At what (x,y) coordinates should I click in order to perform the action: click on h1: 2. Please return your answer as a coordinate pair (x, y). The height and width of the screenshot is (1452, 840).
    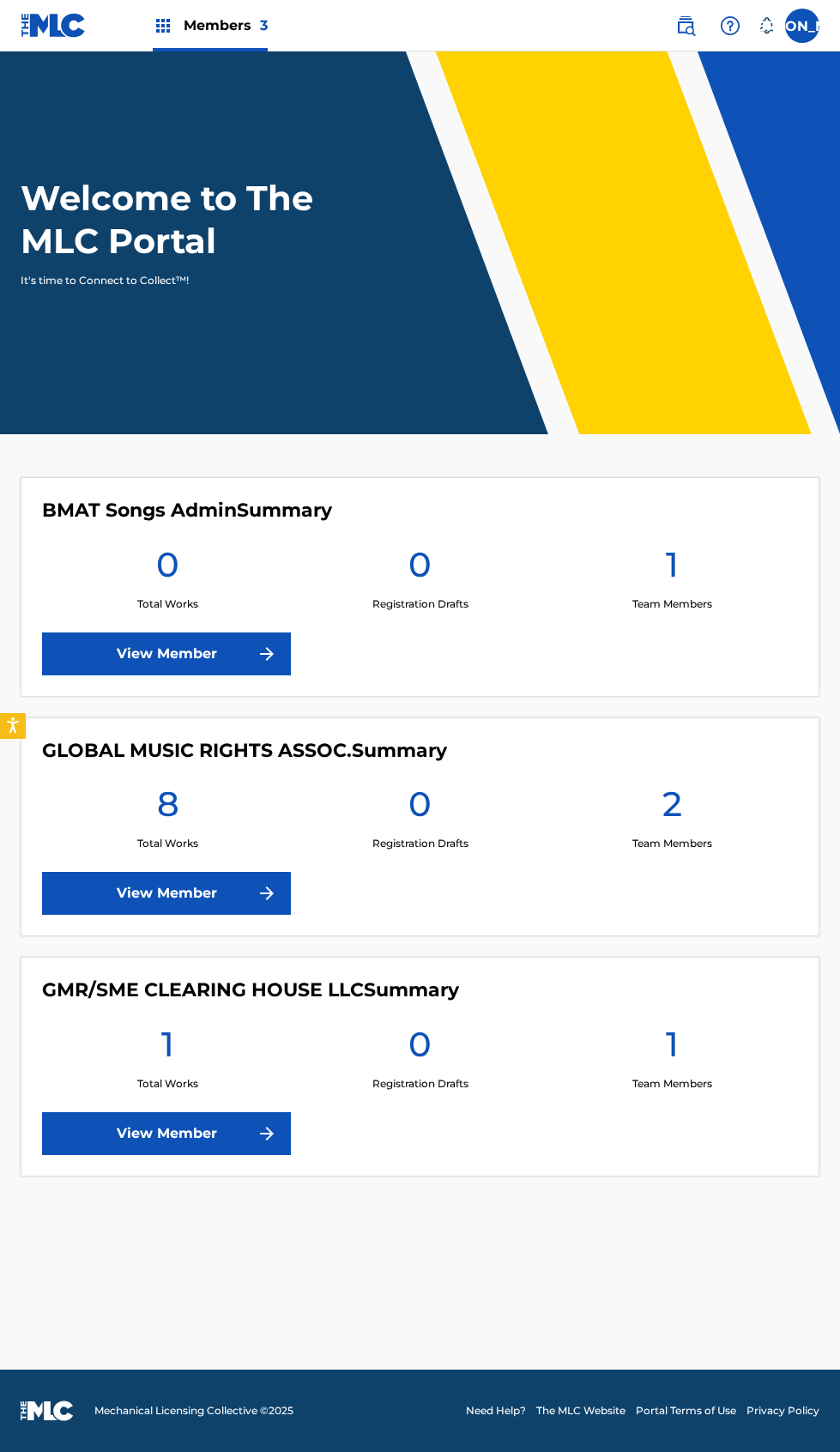
    Looking at the image, I should click on (671, 809).